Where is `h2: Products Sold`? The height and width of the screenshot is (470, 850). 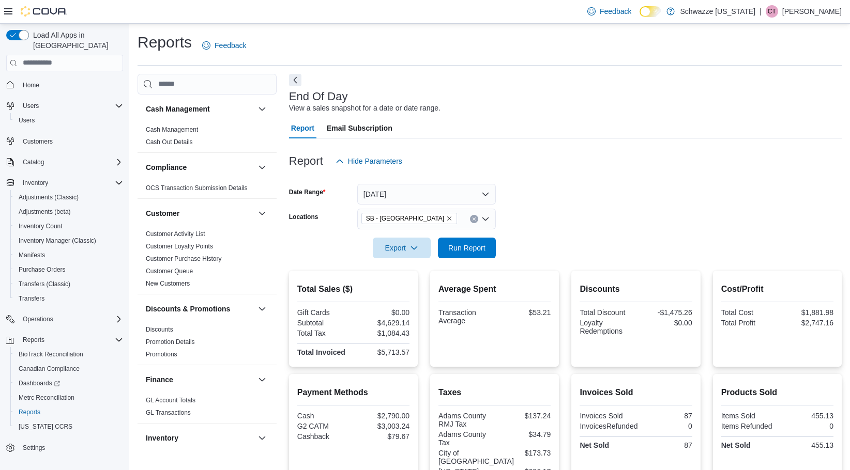
h2: Products Sold is located at coordinates (777, 393).